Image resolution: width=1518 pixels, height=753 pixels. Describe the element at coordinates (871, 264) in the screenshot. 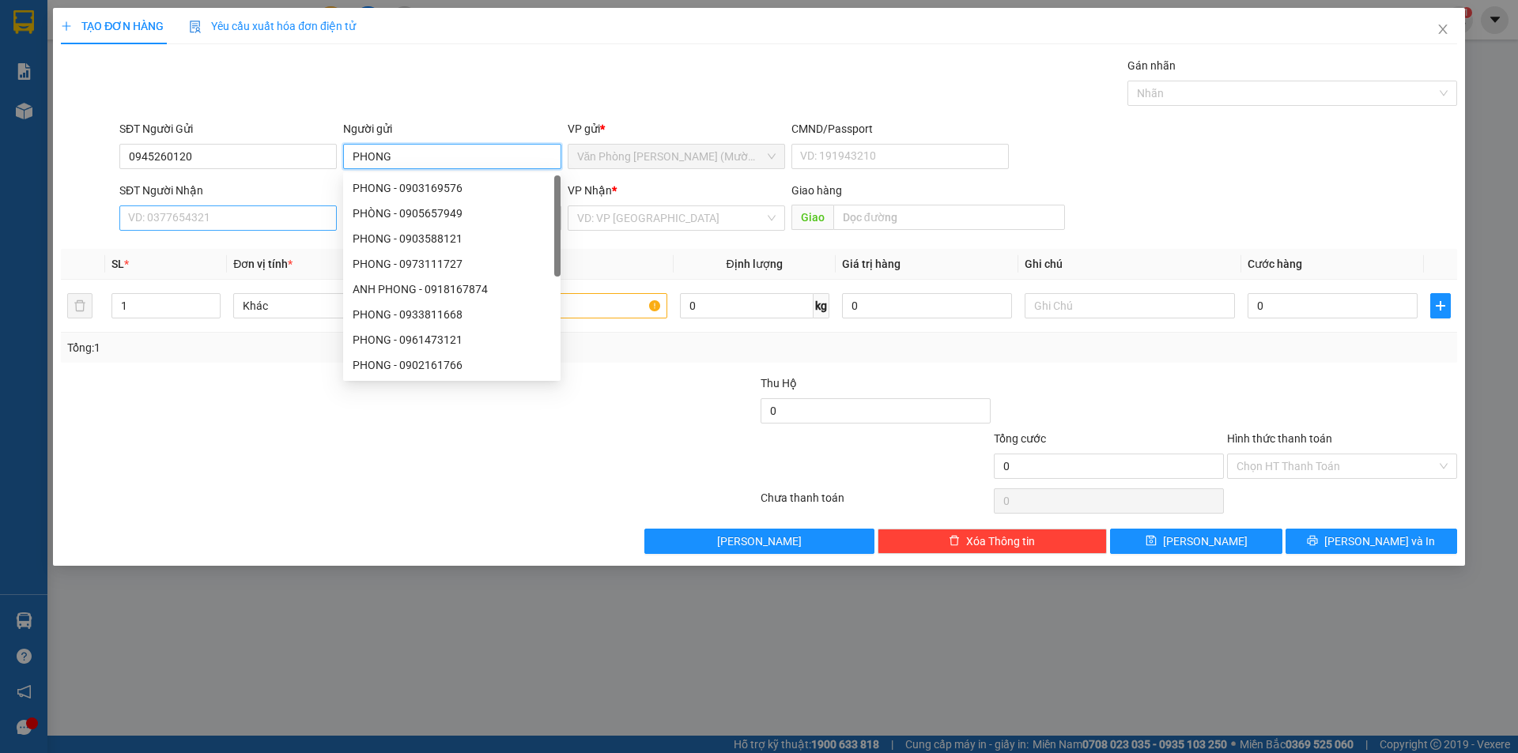

I see `span: Giá trị hàng` at that location.